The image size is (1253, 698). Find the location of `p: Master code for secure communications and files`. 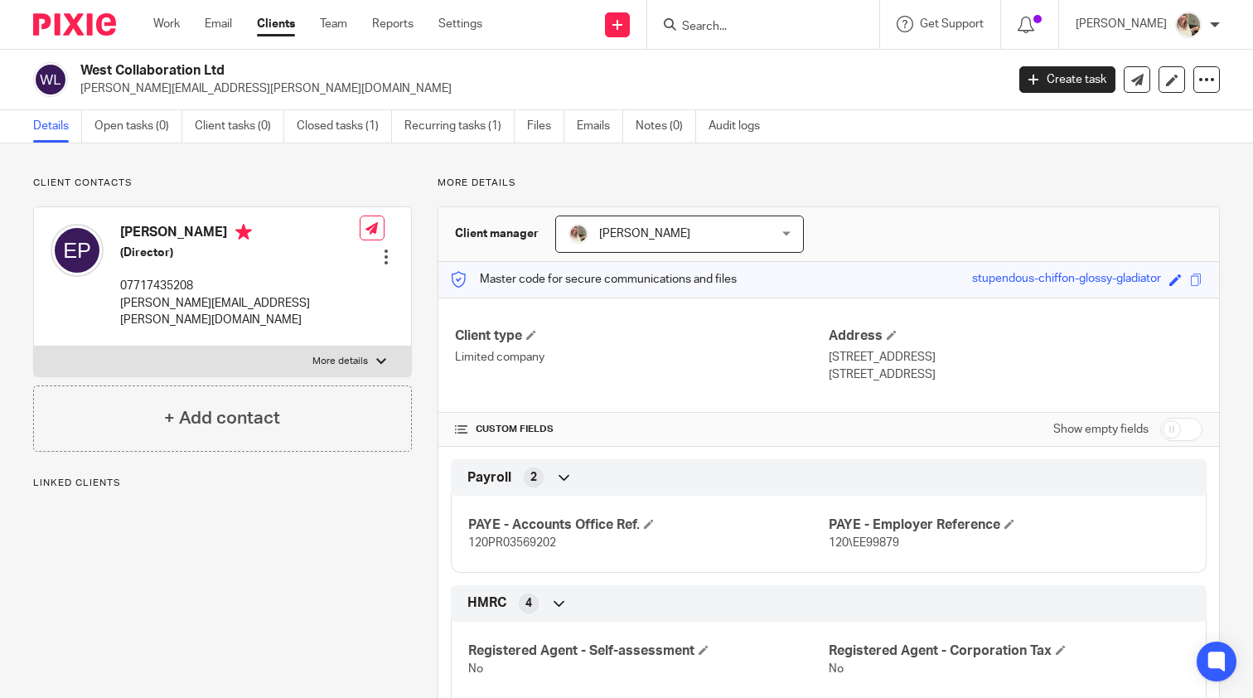

p: Master code for secure communications and files is located at coordinates (593, 279).